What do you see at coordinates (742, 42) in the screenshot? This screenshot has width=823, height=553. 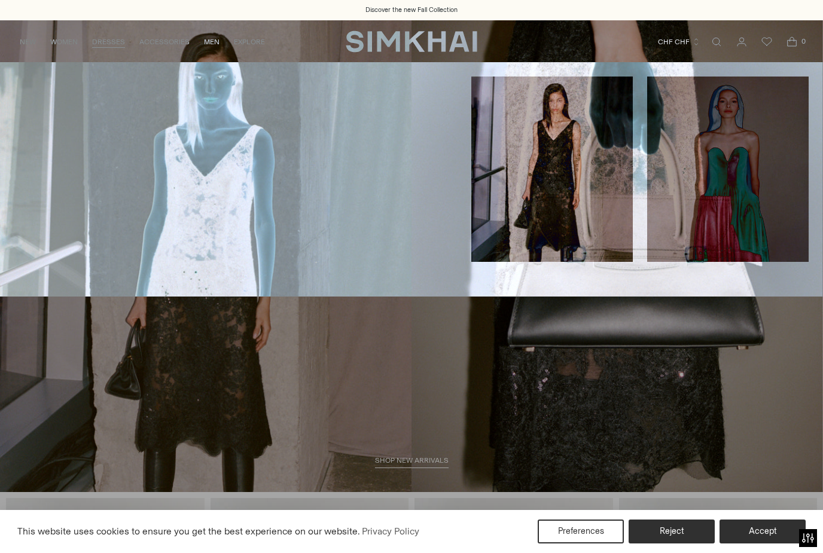 I see `a: Go to the account page` at bounding box center [742, 42].